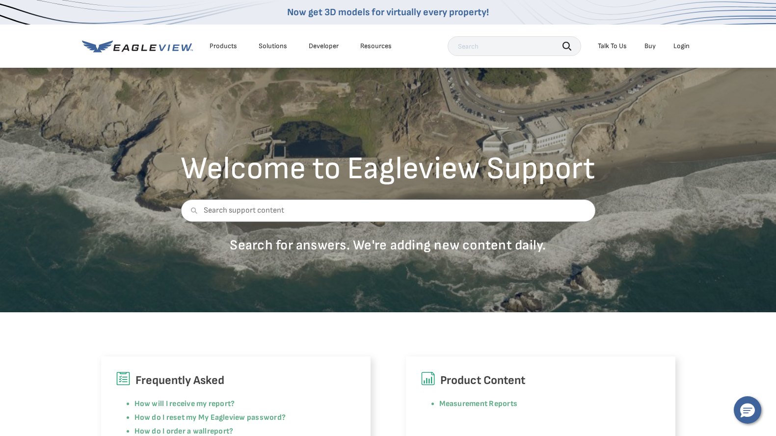 The height and width of the screenshot is (436, 776). What do you see at coordinates (681, 46) in the screenshot?
I see `div: Login` at bounding box center [681, 46].